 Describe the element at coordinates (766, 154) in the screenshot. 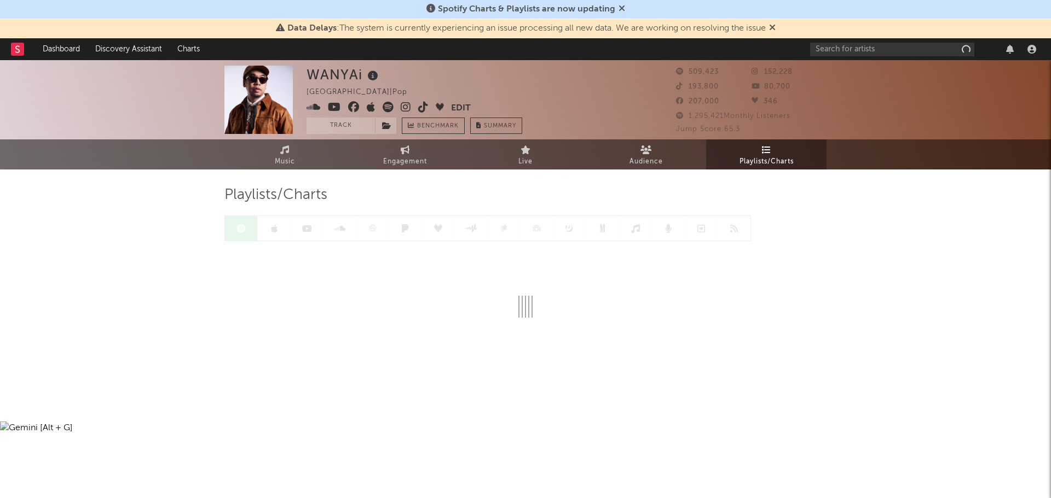

I see `a: Playlists/Charts` at that location.